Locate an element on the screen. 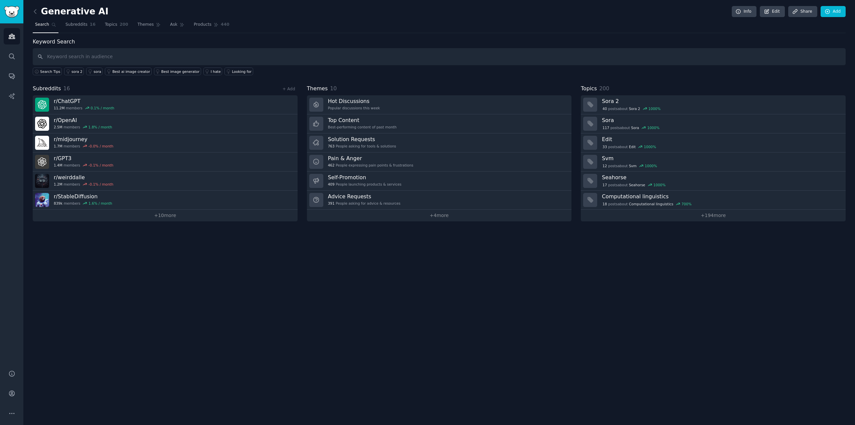 This screenshot has height=425, width=855. a: Topics200 is located at coordinates (117, 26).